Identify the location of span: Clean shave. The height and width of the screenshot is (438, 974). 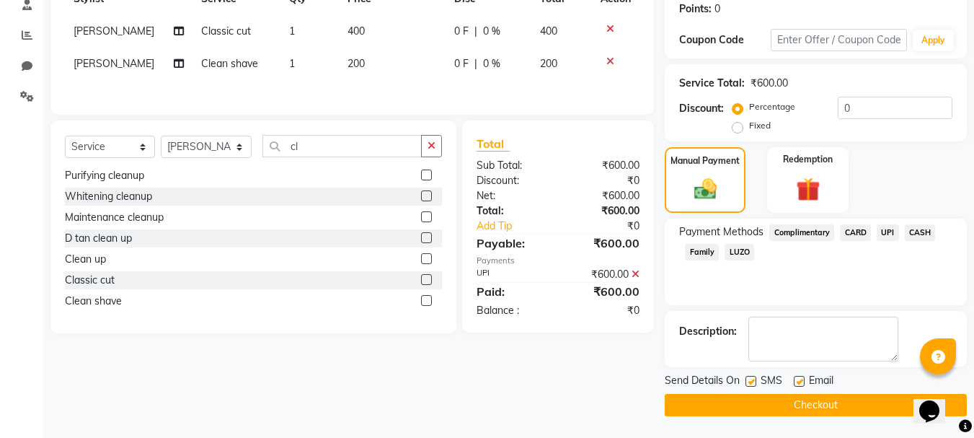
(229, 63).